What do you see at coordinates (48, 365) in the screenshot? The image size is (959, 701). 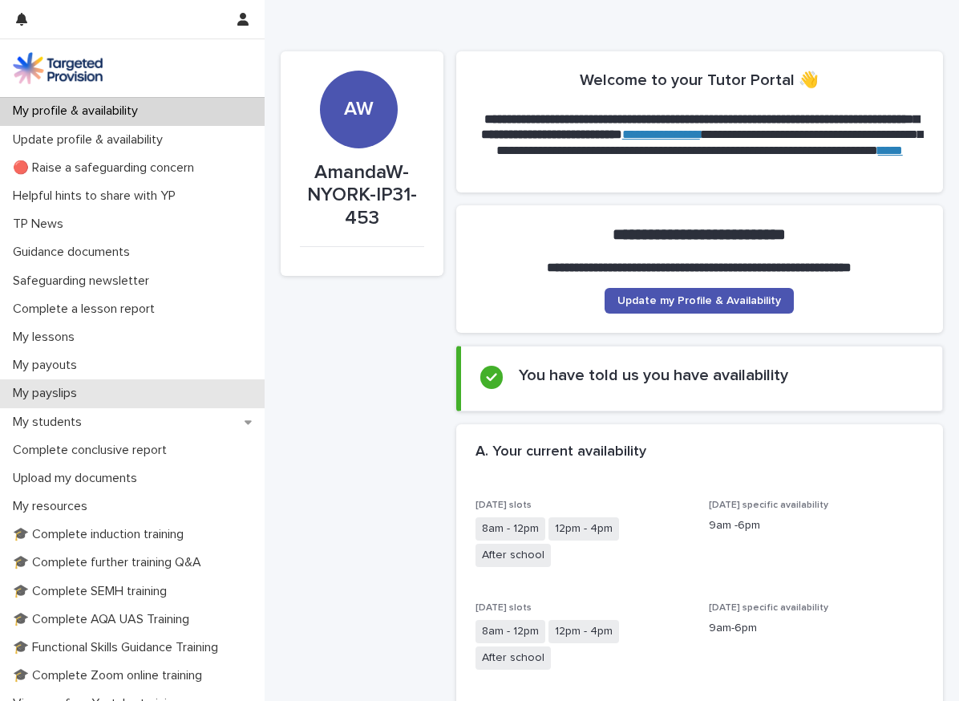 I see `p: My payouts` at bounding box center [48, 365].